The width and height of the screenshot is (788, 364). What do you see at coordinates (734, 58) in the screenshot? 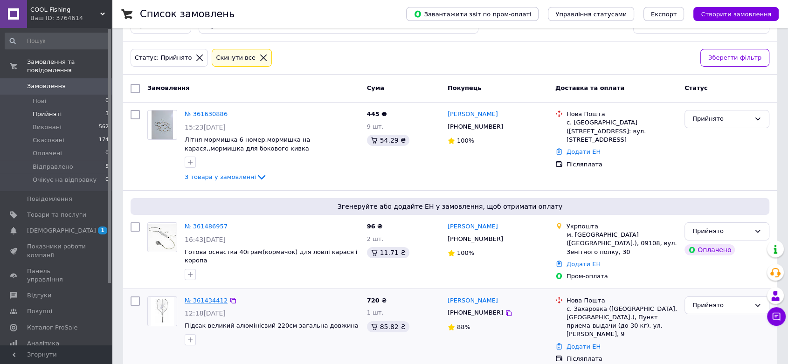
I see `button: Зберегти фільтр` at bounding box center [734, 58].